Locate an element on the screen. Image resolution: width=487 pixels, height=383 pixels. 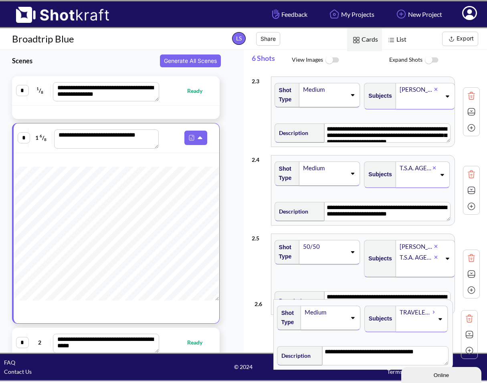
span: LS is located at coordinates (239, 38).